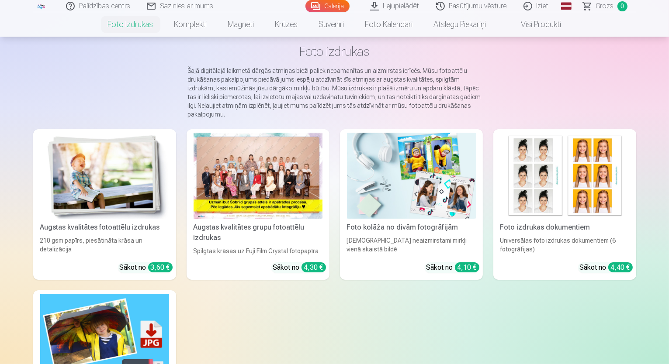 This screenshot has height=364, width=669. Describe the element at coordinates (241, 24) in the screenshot. I see `a: Magnēti` at that location.